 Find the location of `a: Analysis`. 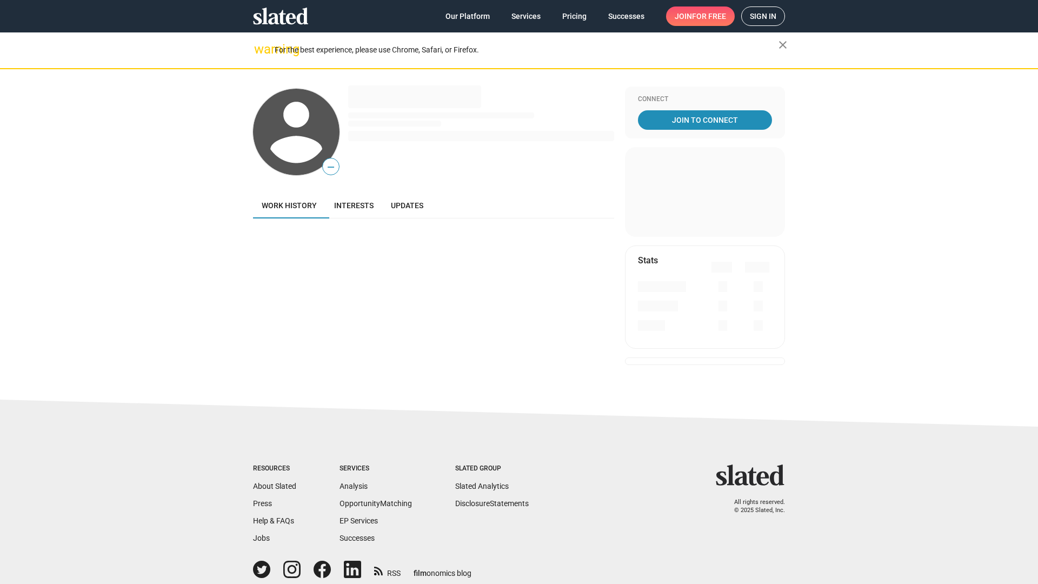

a: Analysis is located at coordinates (353, 486).